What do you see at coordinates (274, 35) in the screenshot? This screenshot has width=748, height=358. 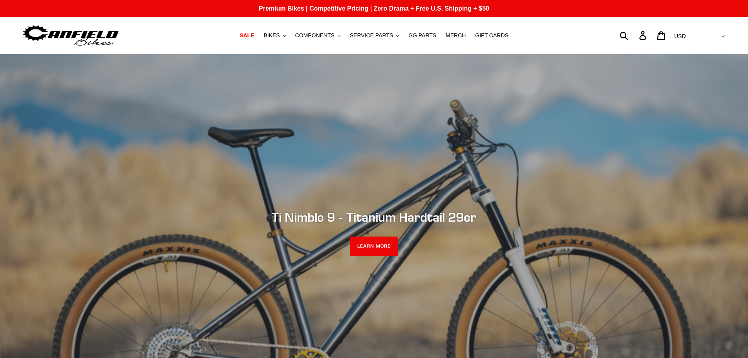 I see `button: BIKES` at bounding box center [274, 35].